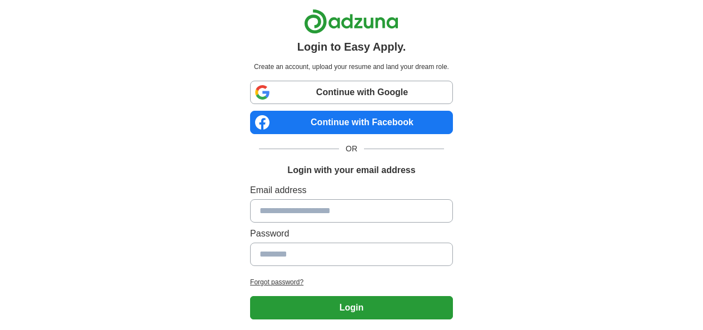  What do you see at coordinates (351, 122) in the screenshot?
I see `a: Continue with Facebook` at bounding box center [351, 122].